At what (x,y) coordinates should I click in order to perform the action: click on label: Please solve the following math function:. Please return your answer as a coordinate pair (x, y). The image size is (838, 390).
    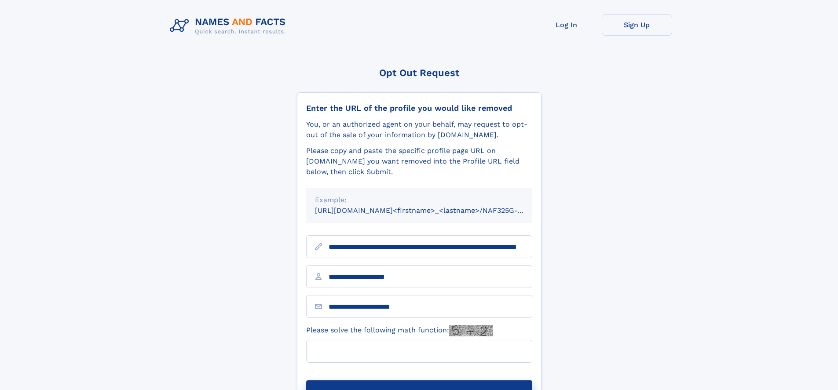
    Looking at the image, I should click on (400, 331).